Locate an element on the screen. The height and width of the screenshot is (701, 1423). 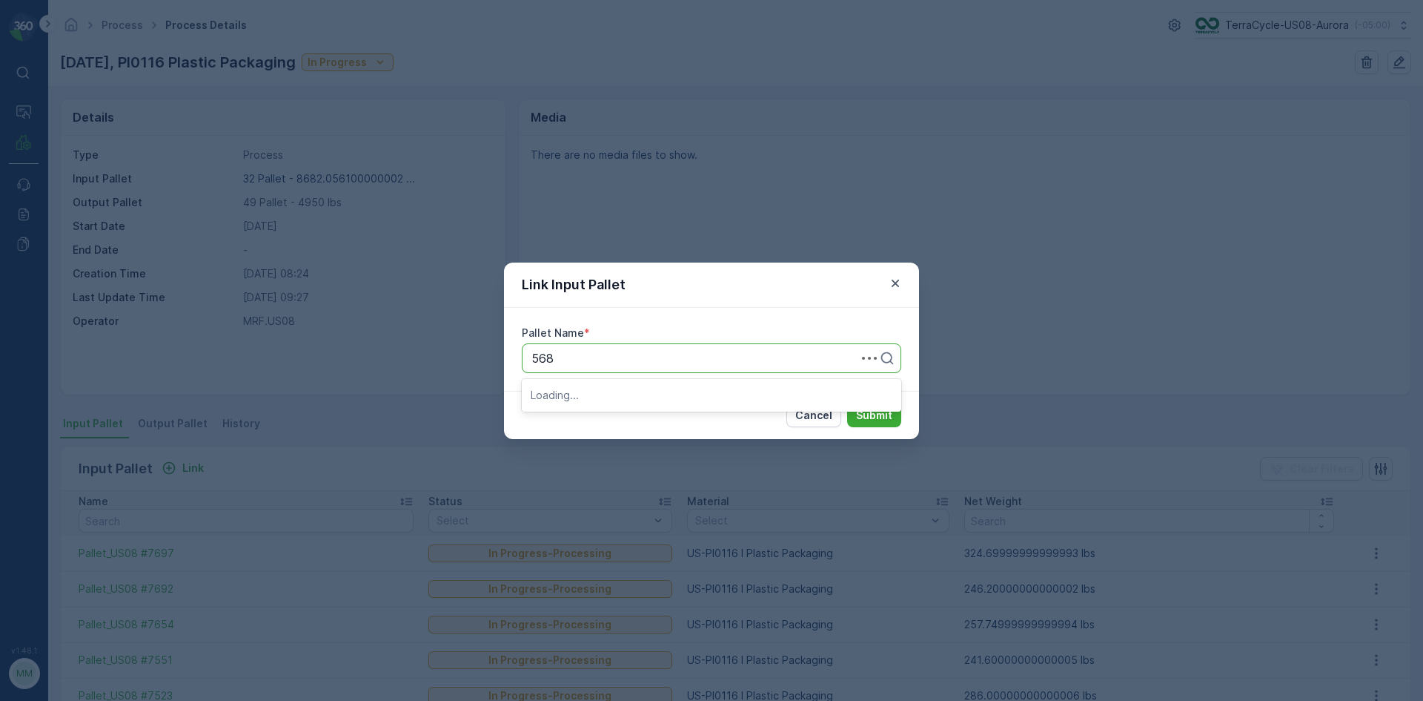
label: Pallet Name is located at coordinates (553, 332).